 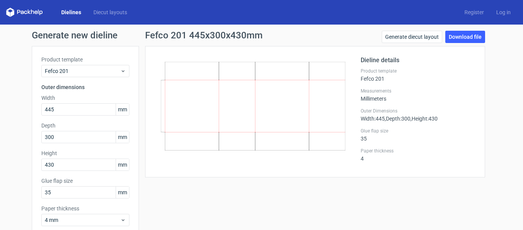 I want to click on h2: Dieline details, so click(x=418, y=60).